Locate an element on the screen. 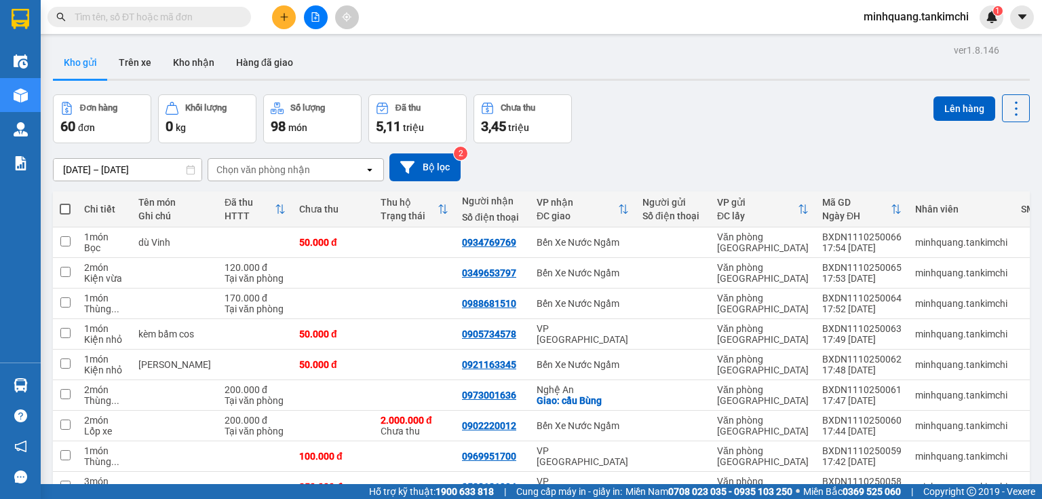 The image size is (1042, 499). div: Tên món is located at coordinates (174, 202).